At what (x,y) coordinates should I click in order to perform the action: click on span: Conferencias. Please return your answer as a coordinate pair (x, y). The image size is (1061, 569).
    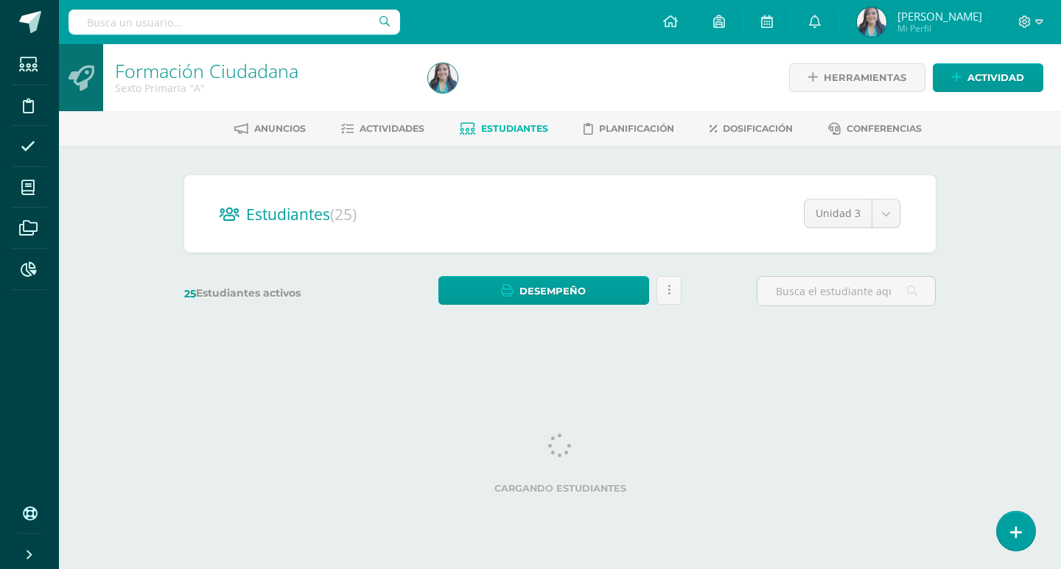
    Looking at the image, I should click on (884, 128).